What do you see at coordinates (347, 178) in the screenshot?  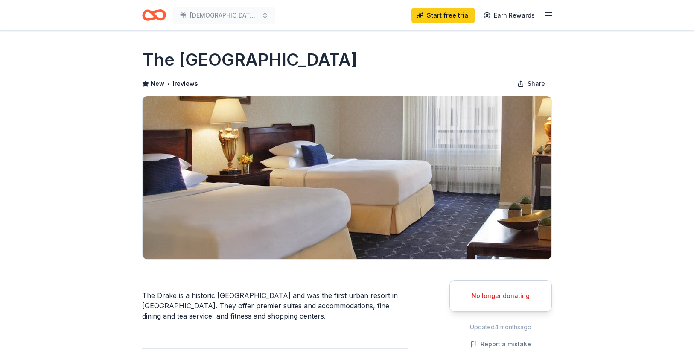 I see `img: Image for The Drake Hotel` at bounding box center [347, 178].